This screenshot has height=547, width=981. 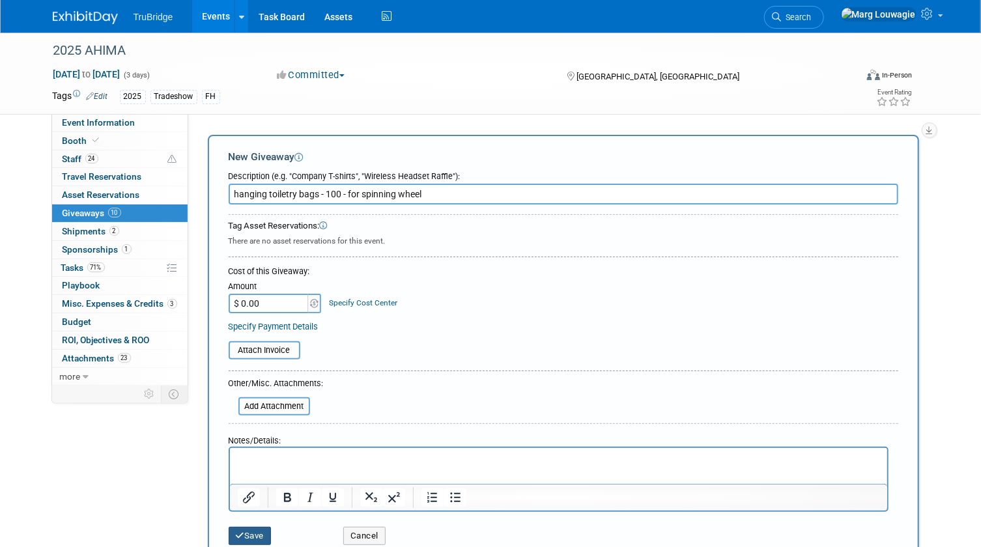 What do you see at coordinates (99, 122) in the screenshot?
I see `span: Event Information` at bounding box center [99, 122].